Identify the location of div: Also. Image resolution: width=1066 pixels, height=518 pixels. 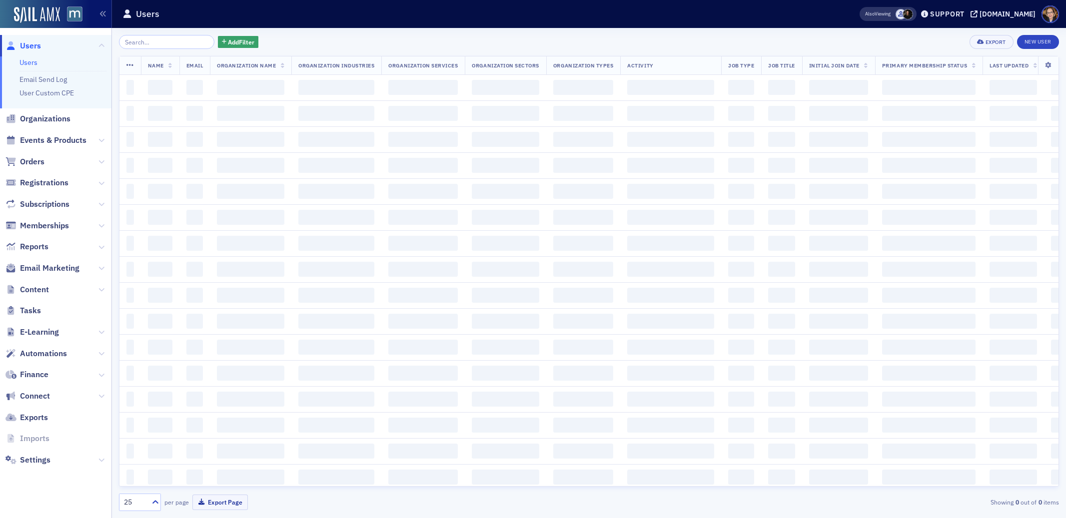
(870, 13).